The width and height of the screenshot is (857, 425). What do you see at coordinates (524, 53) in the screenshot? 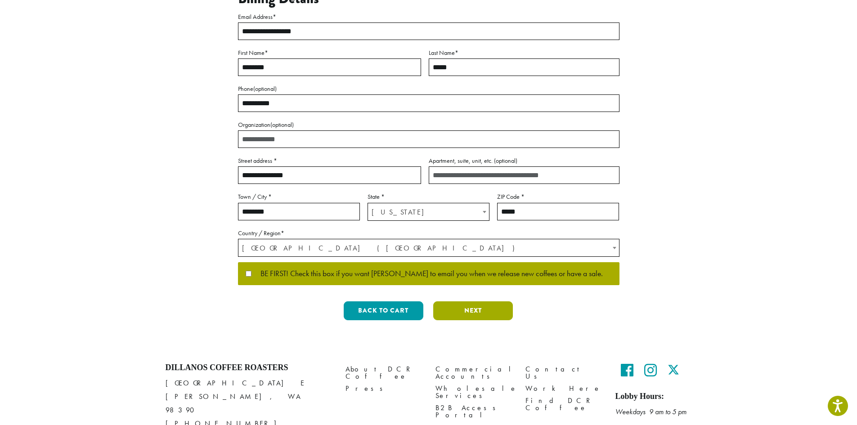
I see `label: Last Name` at bounding box center [524, 53].